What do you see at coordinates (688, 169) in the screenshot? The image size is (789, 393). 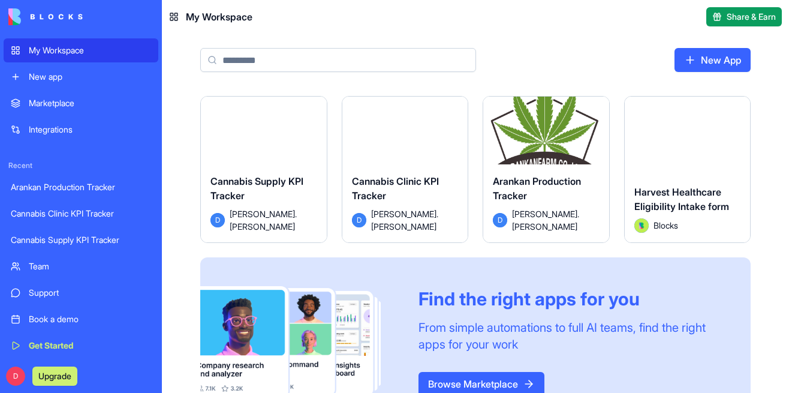 I see `a: Harvest Healthcare Eligibility Intake formAvatarBlocks` at bounding box center [688, 169].